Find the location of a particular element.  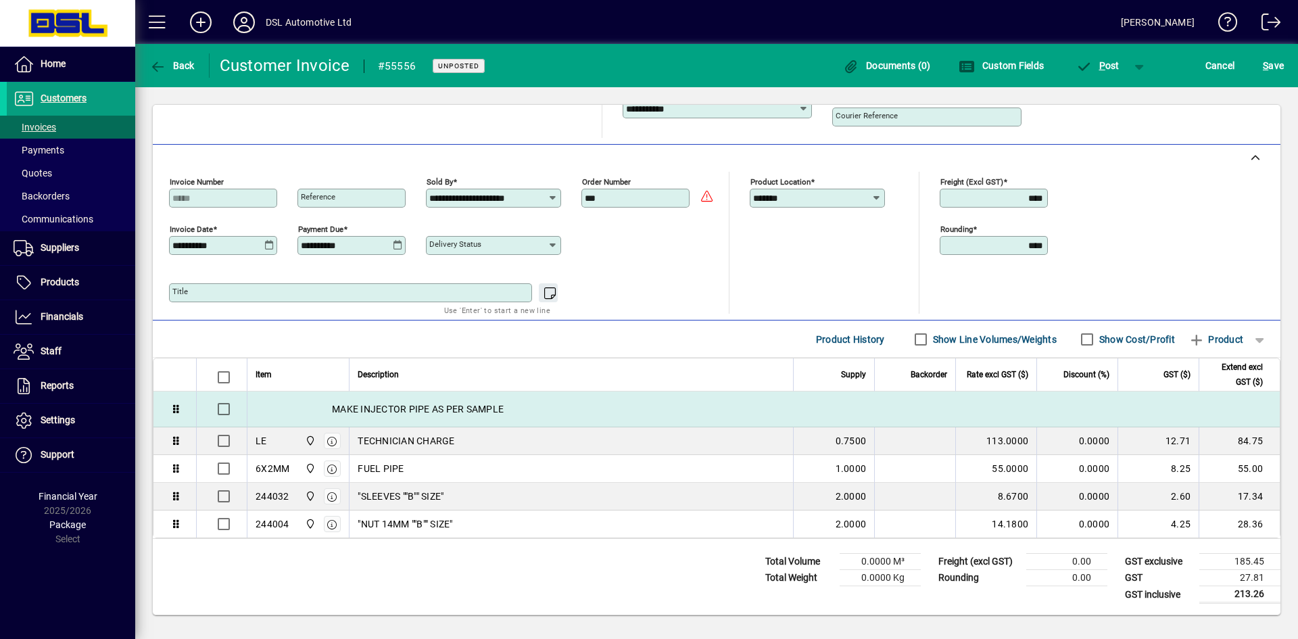

td: 0.0000 Kg is located at coordinates (880, 578).